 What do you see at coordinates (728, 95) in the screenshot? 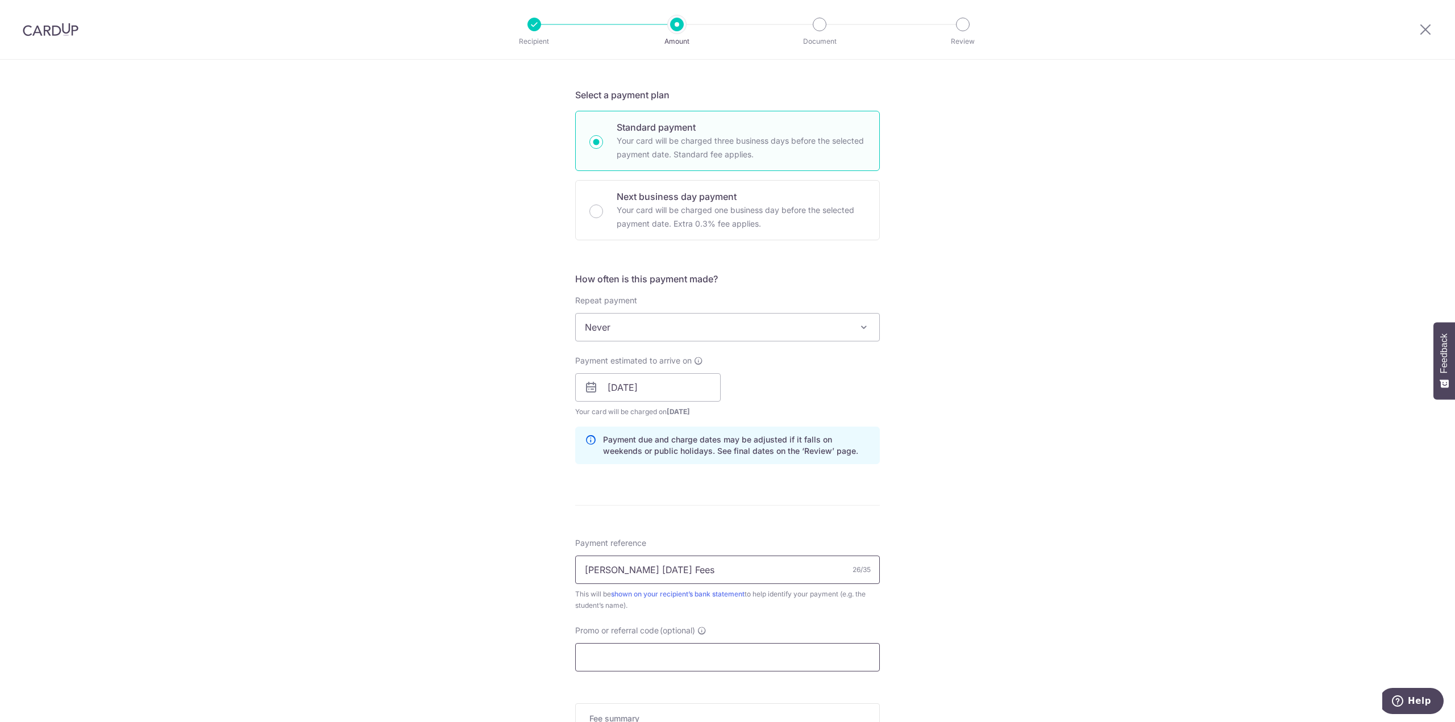
I see `h5: Select a payment plan` at bounding box center [728, 95].